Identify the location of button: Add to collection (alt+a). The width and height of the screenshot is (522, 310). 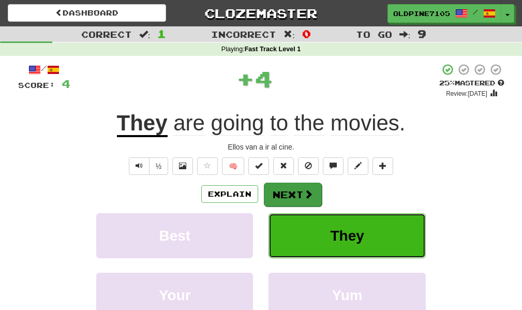
(383, 166).